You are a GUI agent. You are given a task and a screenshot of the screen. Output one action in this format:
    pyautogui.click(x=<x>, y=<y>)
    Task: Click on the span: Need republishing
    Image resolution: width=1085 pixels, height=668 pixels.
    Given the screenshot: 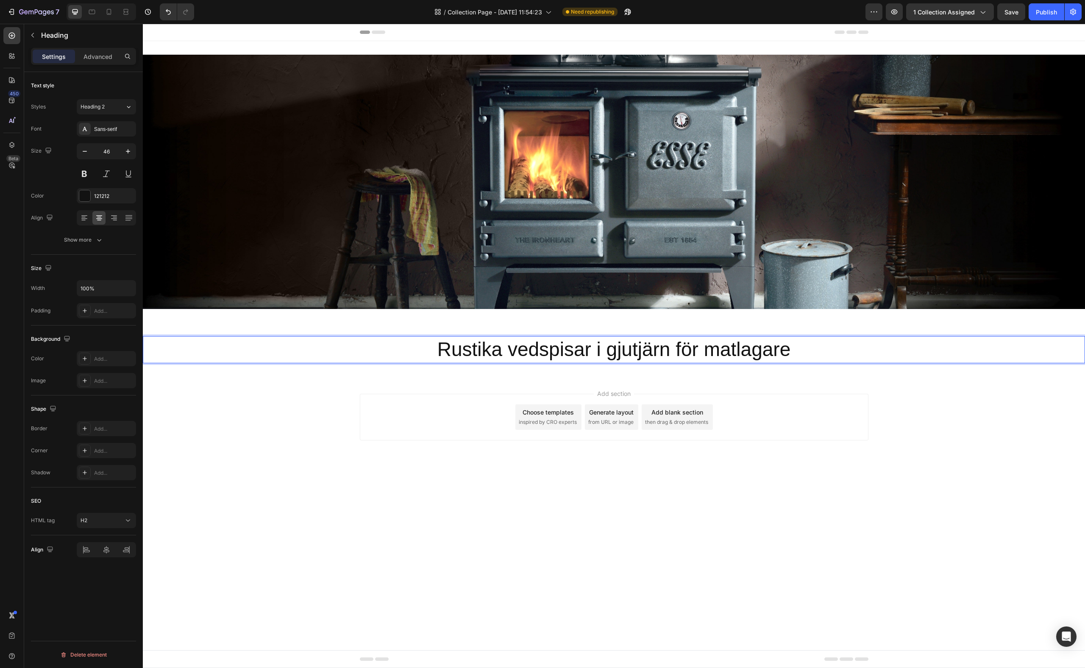 What is the action you would take?
    pyautogui.click(x=592, y=12)
    